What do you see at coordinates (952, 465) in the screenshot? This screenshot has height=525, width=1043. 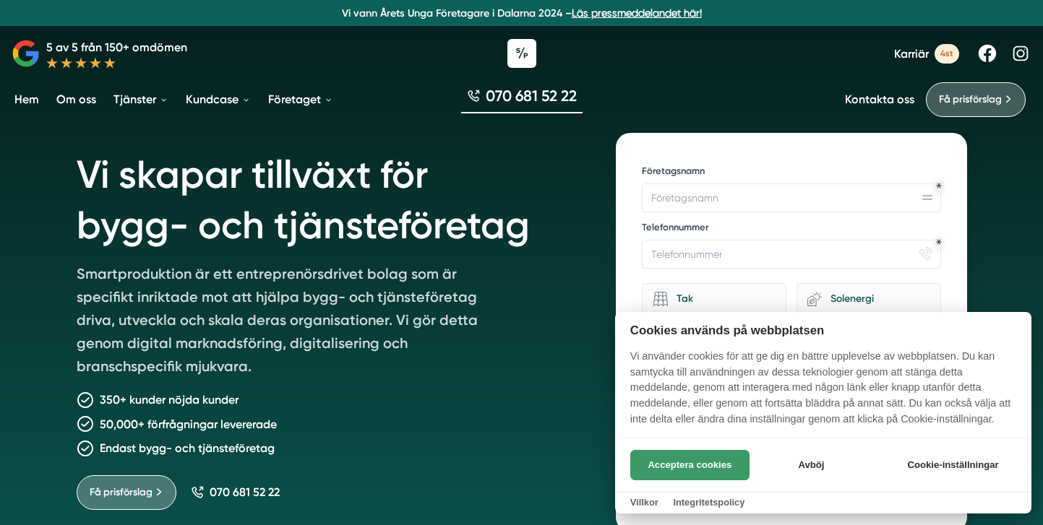 I see `button: Cookie-inställningar` at bounding box center [952, 465].